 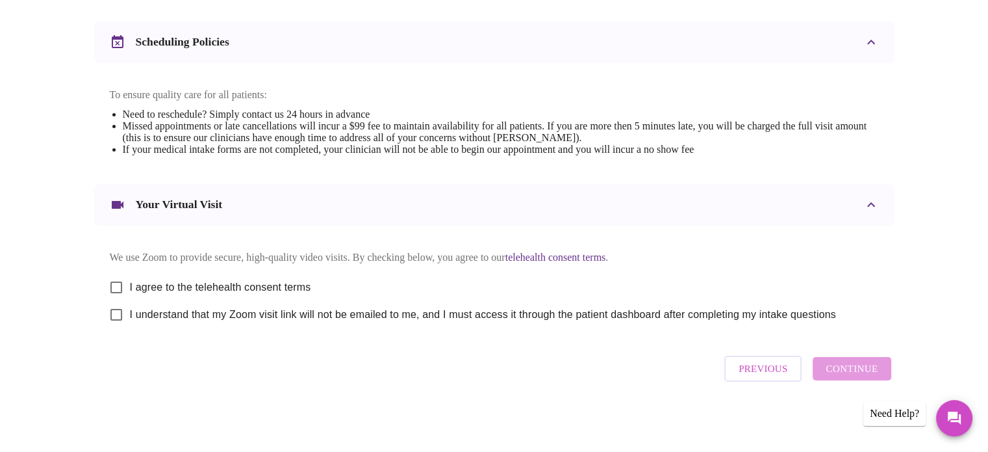 I want to click on button: Messages, so click(x=954, y=418).